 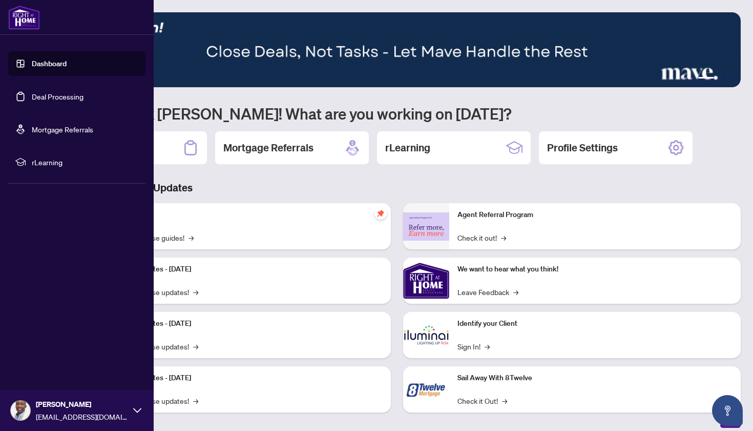 I want to click on p: Agent Referral Program, so click(x=595, y=215).